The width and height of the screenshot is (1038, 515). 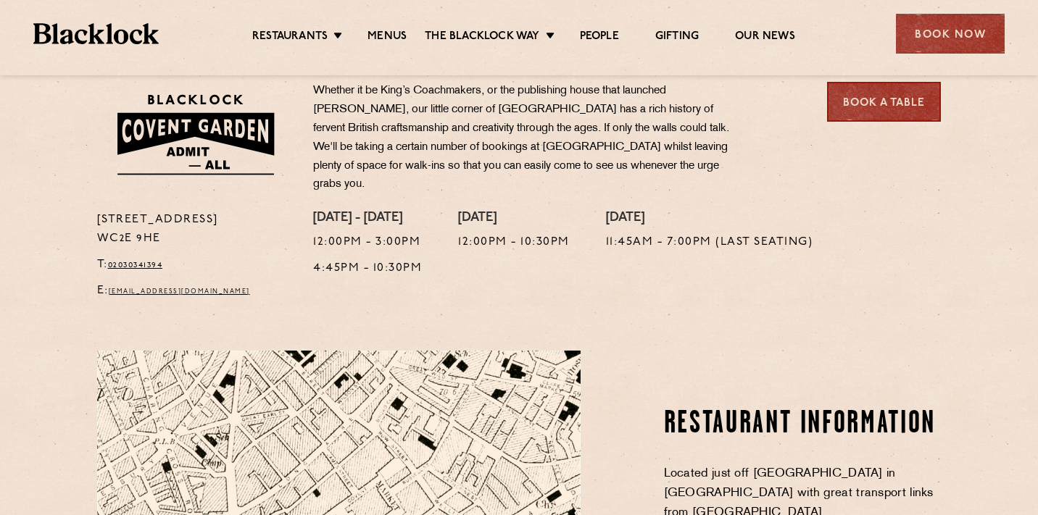 I want to click on p: 12:00pm - 10:30pm, so click(x=514, y=243).